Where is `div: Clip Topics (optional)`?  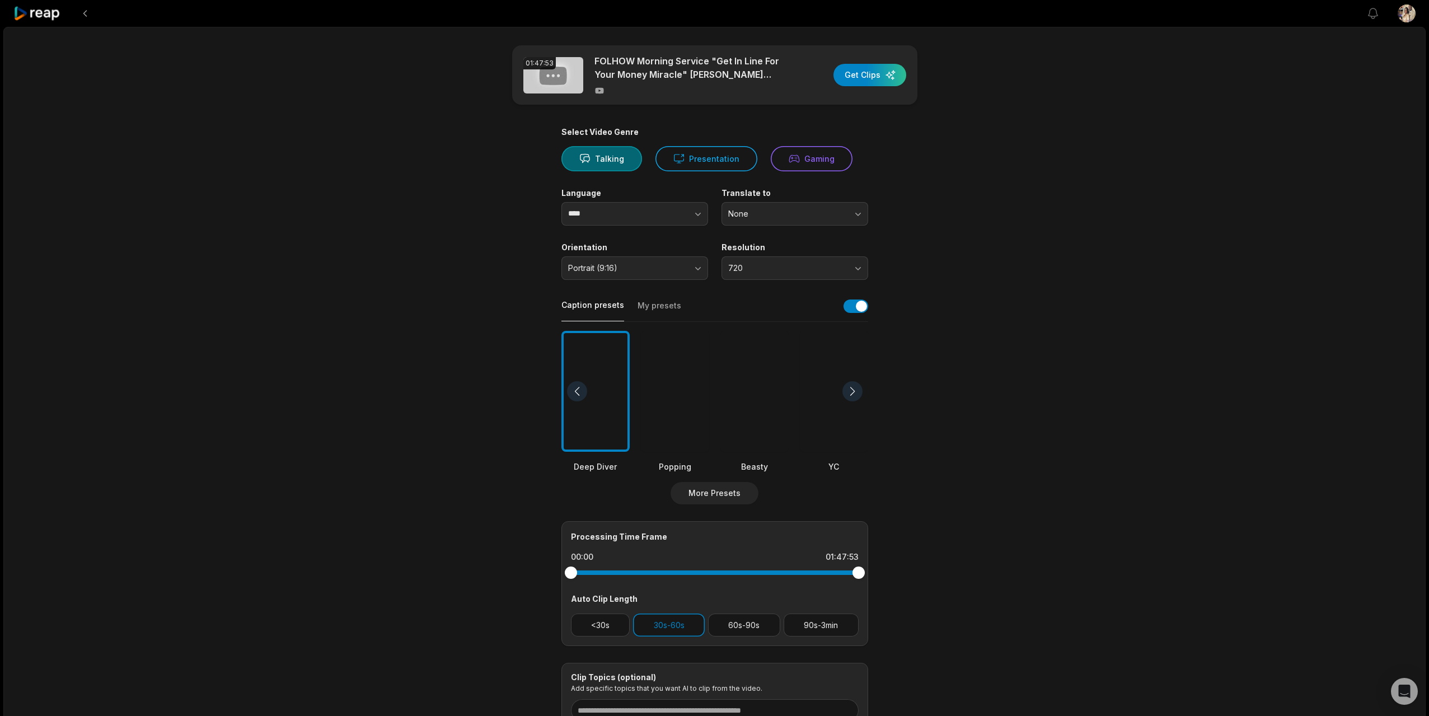 div: Clip Topics (optional) is located at coordinates (715, 677).